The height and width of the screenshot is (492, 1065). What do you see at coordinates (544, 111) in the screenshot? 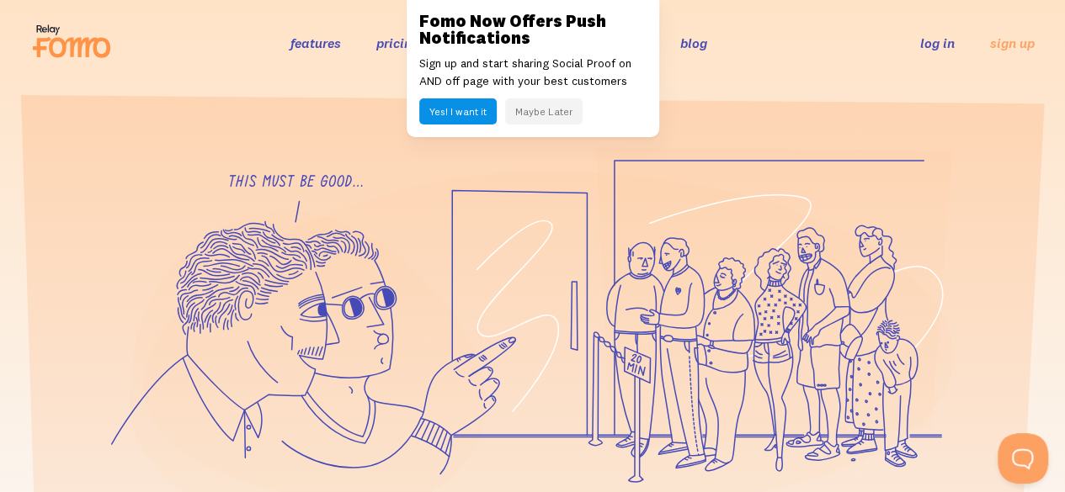
I see `button: Maybe Later` at bounding box center [544, 111].